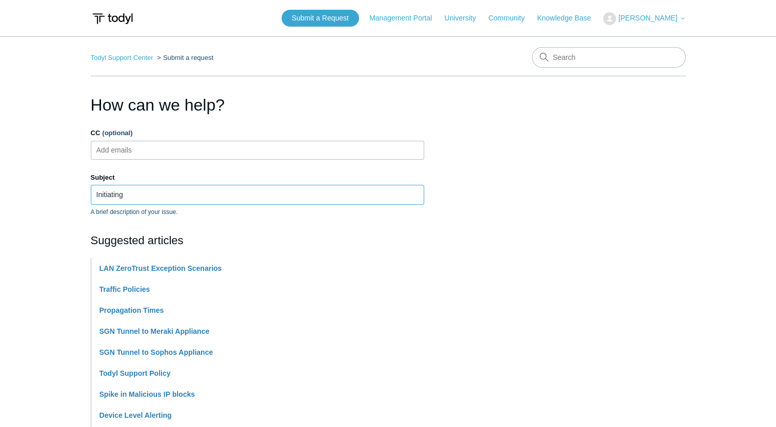 This screenshot has width=776, height=427. I want to click on h2: Suggested articles, so click(257, 240).